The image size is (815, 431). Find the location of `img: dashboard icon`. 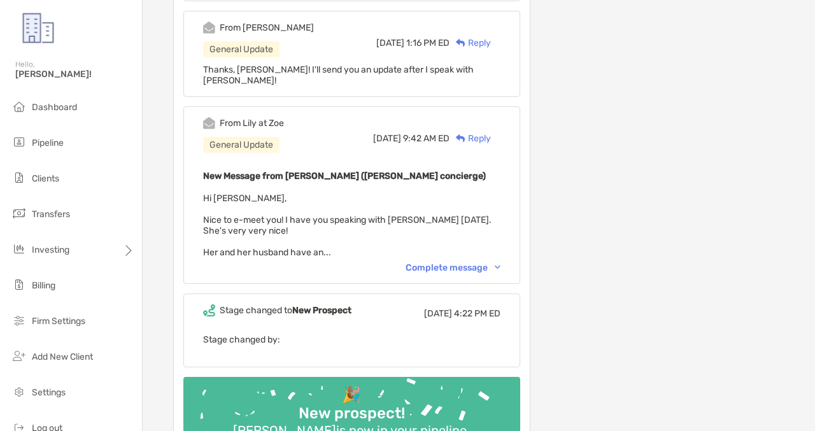

img: dashboard icon is located at coordinates (19, 106).